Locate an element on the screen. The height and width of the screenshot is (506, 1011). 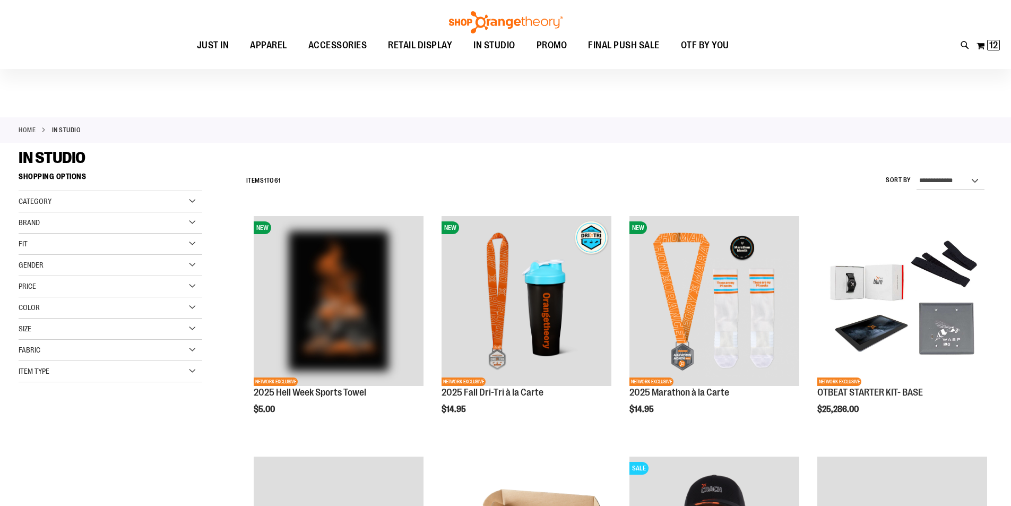
img: OTBEAT STARTER KIT- BASE is located at coordinates (902, 301).